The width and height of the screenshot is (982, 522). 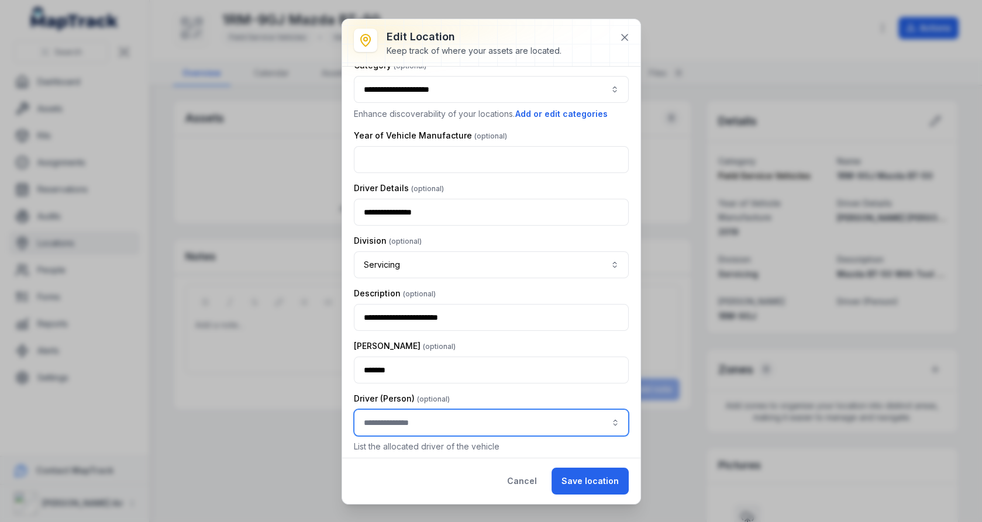 What do you see at coordinates (491, 447) in the screenshot?
I see `p: List the allocated driver of the vehicle` at bounding box center [491, 447].